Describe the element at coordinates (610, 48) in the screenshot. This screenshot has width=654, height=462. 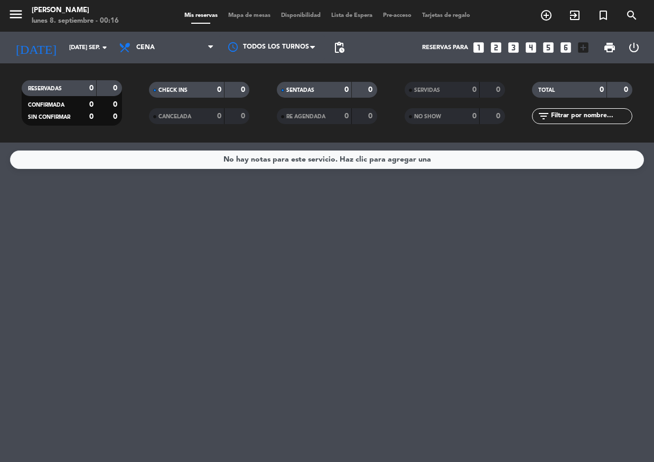
I see `span: print` at that location.